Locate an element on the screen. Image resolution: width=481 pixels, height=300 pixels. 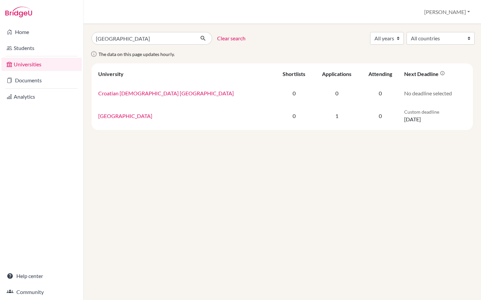
span: No deadline selected is located at coordinates (428, 93).